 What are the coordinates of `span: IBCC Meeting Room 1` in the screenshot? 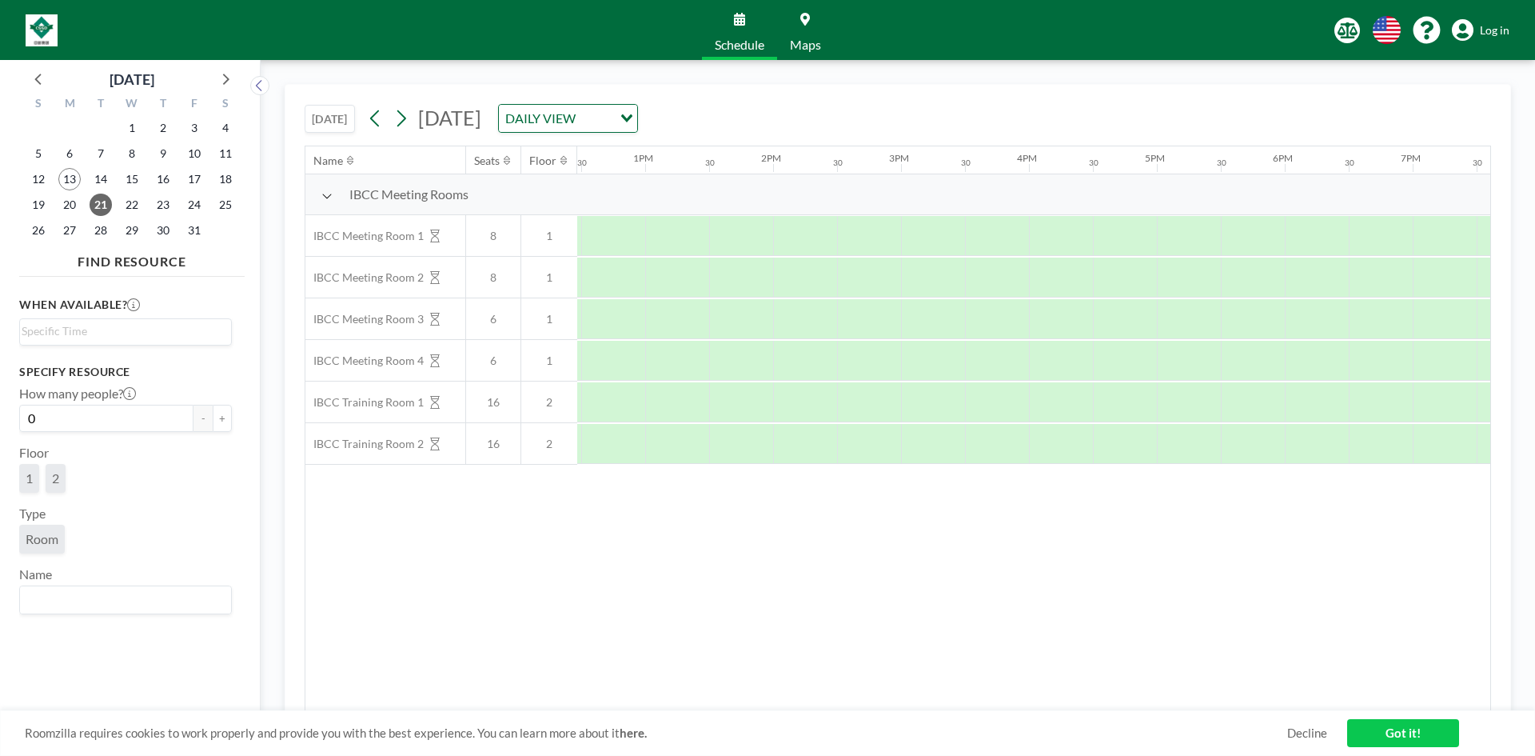 It's located at (365, 236).